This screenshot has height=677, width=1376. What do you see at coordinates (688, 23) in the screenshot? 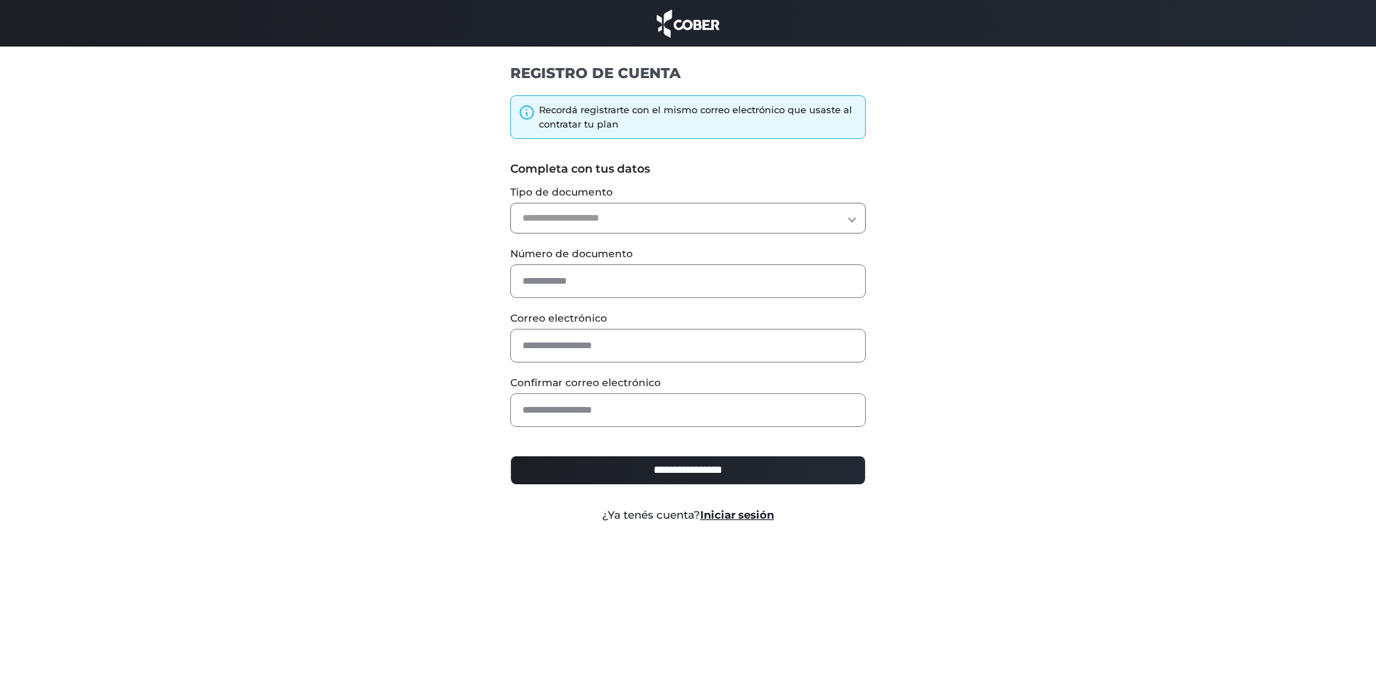
I see `img: cober_marca.png` at bounding box center [688, 23].